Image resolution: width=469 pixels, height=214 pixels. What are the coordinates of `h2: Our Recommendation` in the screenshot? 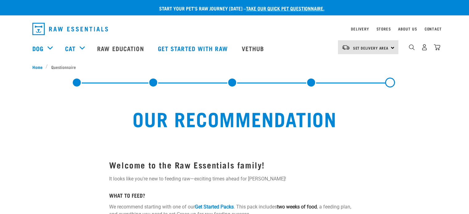 It's located at (235, 118).